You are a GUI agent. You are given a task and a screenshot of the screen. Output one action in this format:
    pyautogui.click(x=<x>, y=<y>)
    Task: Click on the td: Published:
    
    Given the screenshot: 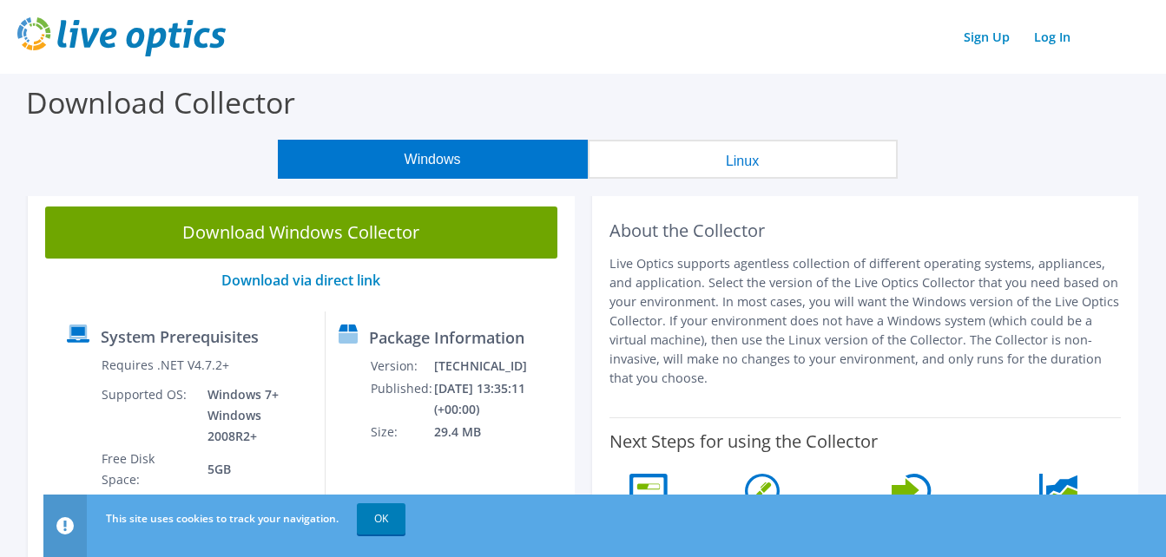 What is the action you would take?
    pyautogui.click(x=401, y=399)
    